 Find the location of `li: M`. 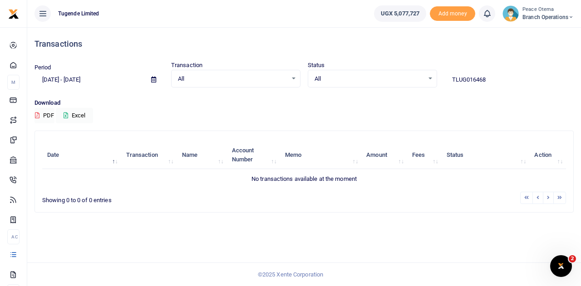

li: M is located at coordinates (13, 82).